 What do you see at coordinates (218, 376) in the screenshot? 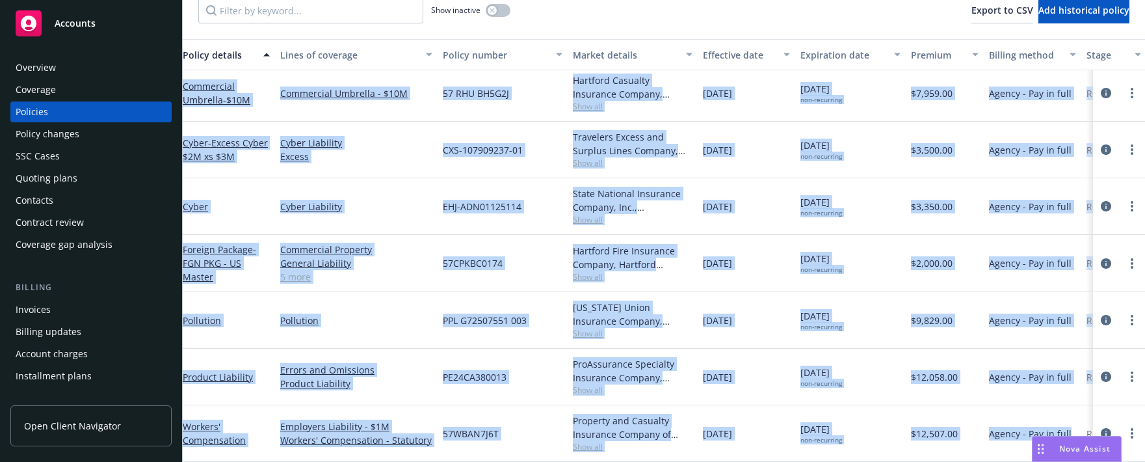
I see `a: Product Liability` at bounding box center [218, 376].